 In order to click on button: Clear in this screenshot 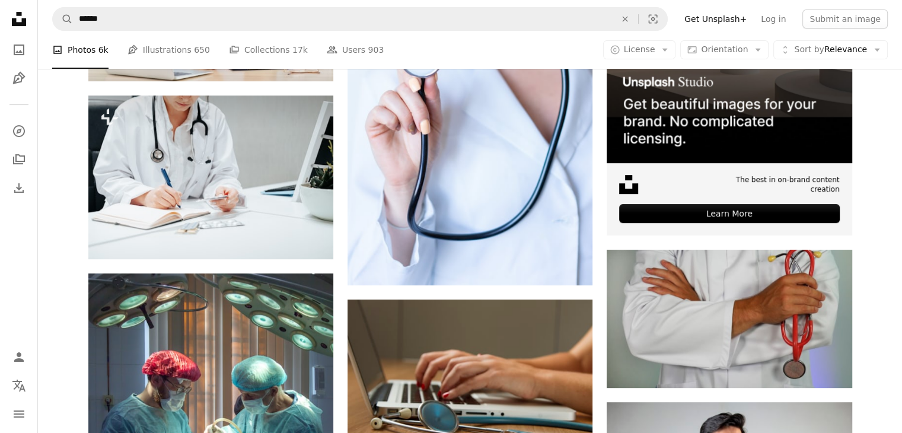, I will do `click(625, 19)`.